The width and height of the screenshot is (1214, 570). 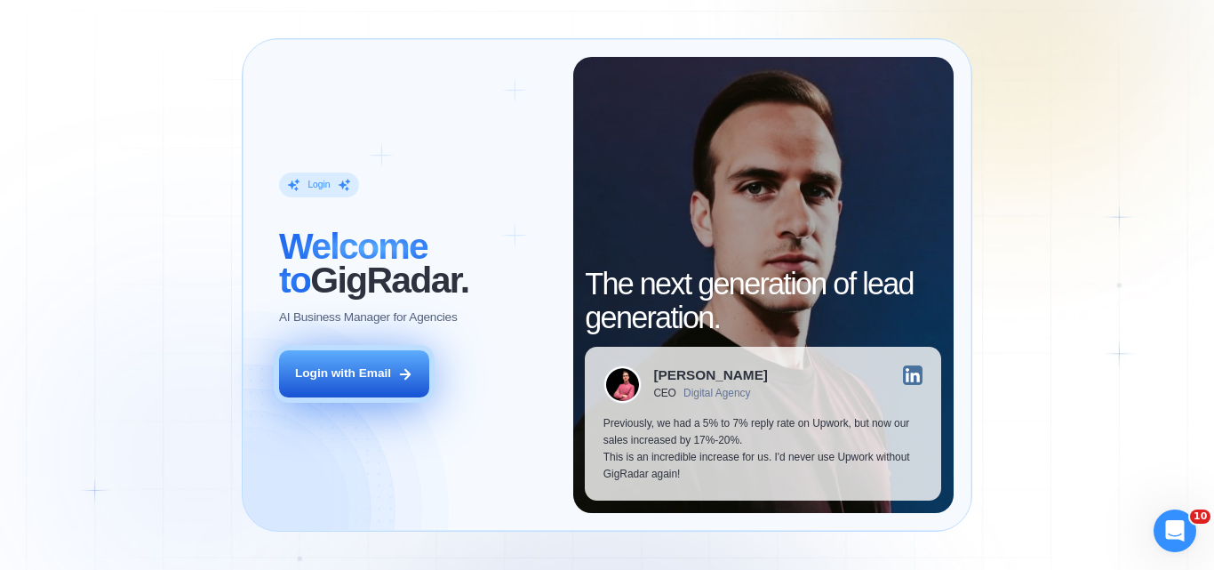 What do you see at coordinates (763, 300) in the screenshot?
I see `h2: The next generation of lead generation.` at bounding box center [763, 300].